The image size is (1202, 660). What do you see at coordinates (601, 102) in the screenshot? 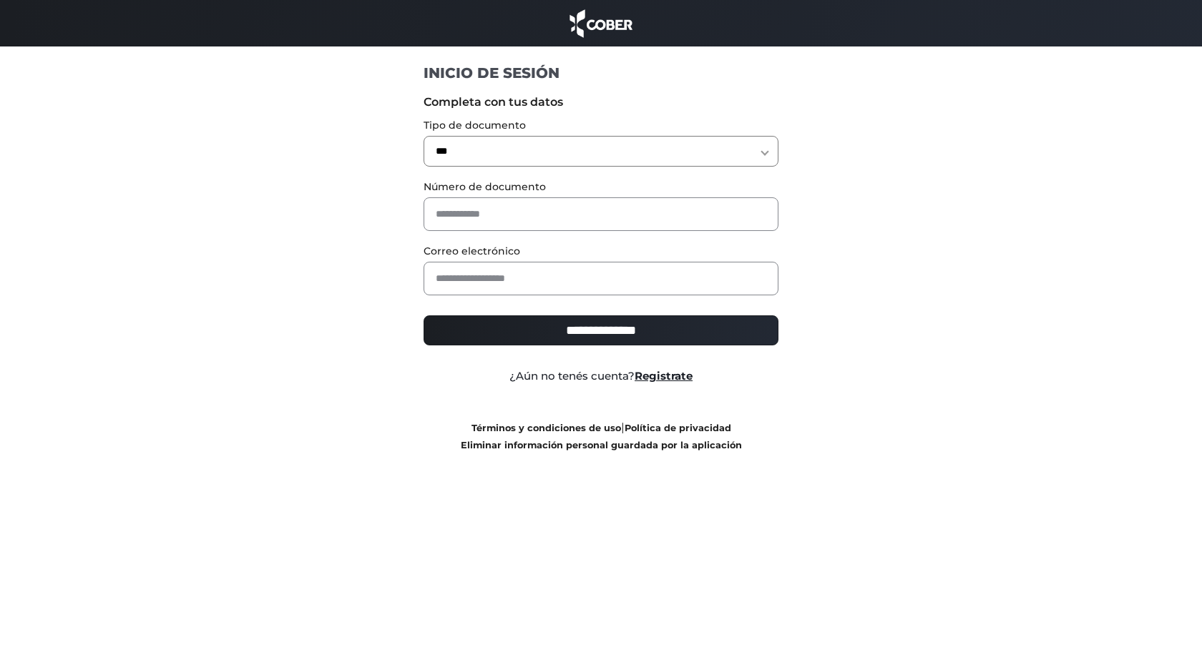
I see `label: Completa con tus datos` at bounding box center [601, 102].